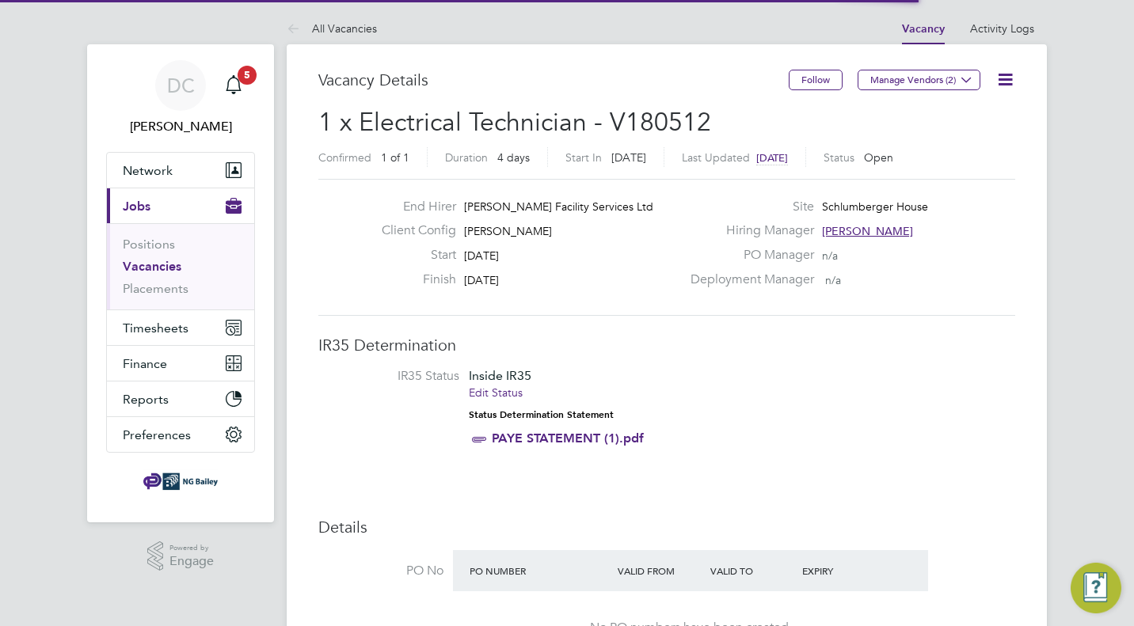 This screenshot has height=626, width=1134. What do you see at coordinates (180, 481) in the screenshot?
I see `a: Go to home page` at bounding box center [180, 481].